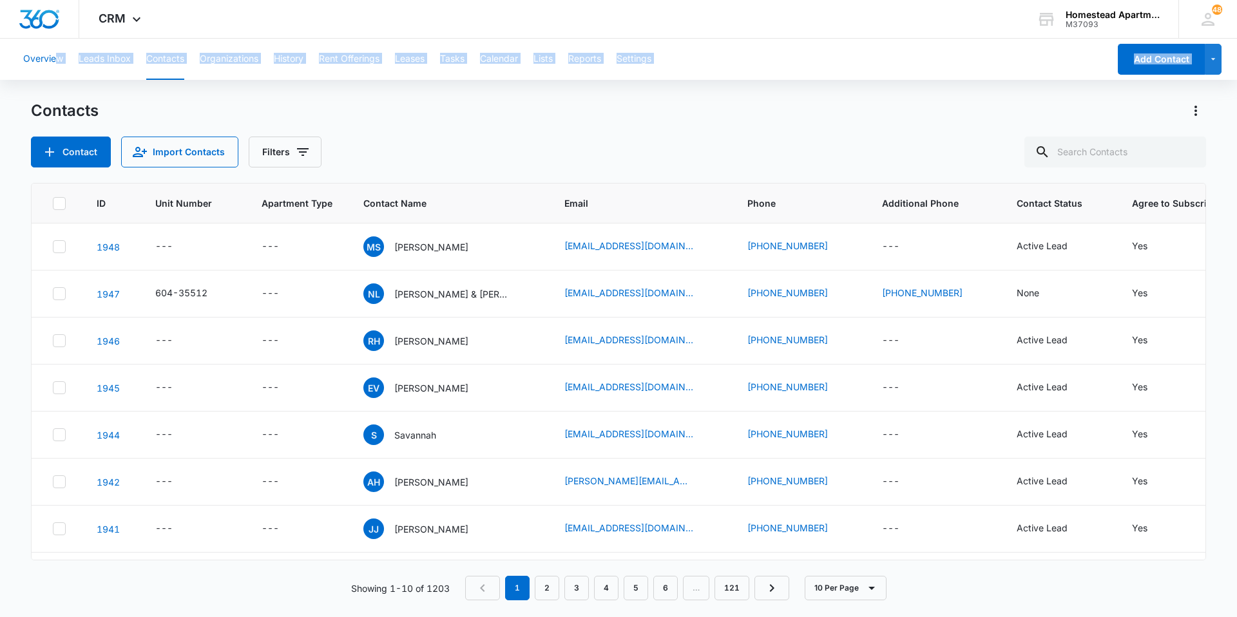 This screenshot has height=617, width=1237. What do you see at coordinates (799, 247) in the screenshot?
I see `div: Phone - (970) 576-0910 - Select to Edit Field` at bounding box center [799, 247].